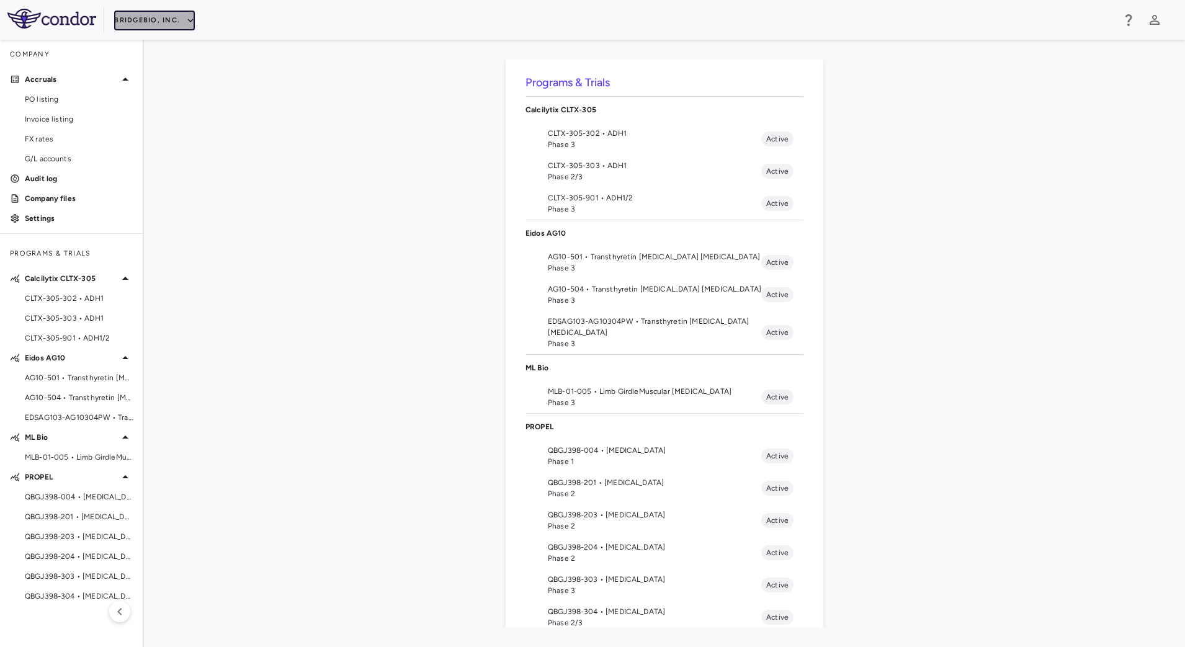 The image size is (1185, 647). Describe the element at coordinates (664, 233) in the screenshot. I see `div: Eidos AG10` at that location.